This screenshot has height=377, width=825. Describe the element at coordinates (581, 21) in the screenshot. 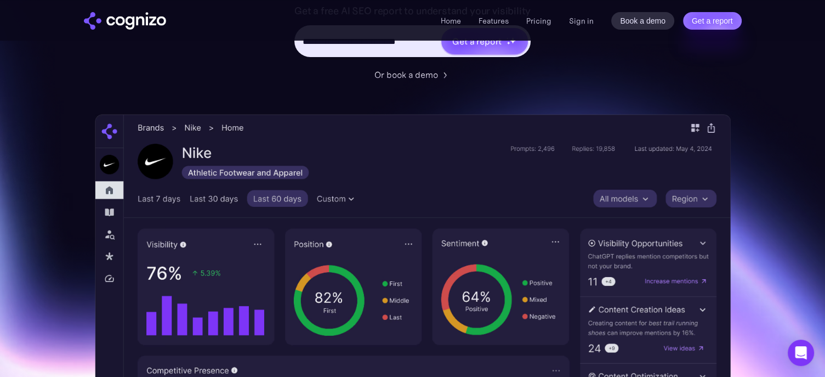

I see `a: Sign in` at that location.